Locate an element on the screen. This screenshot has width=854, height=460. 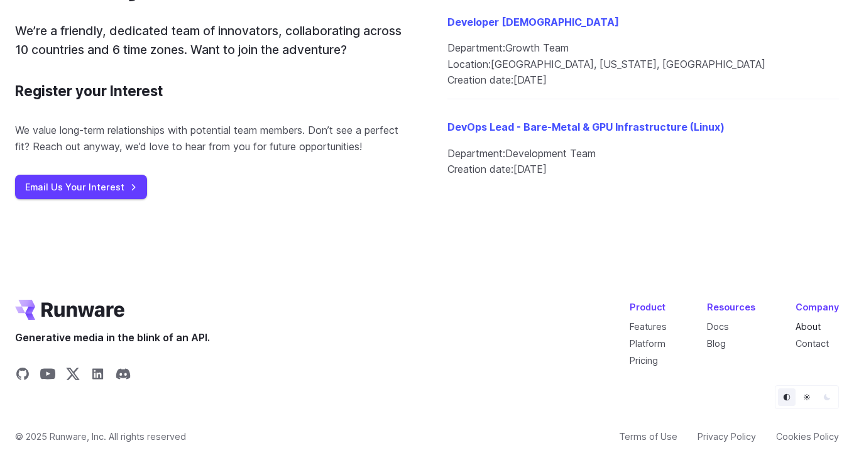
a: Features is located at coordinates (648, 326).